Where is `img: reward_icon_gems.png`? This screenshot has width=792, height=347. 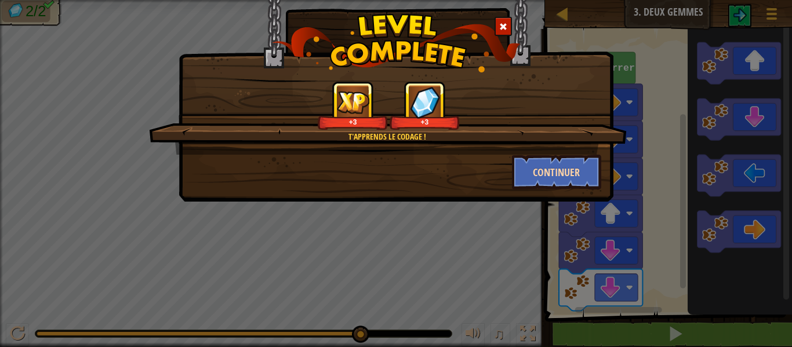 img: reward_icon_gems.png is located at coordinates (425, 102).